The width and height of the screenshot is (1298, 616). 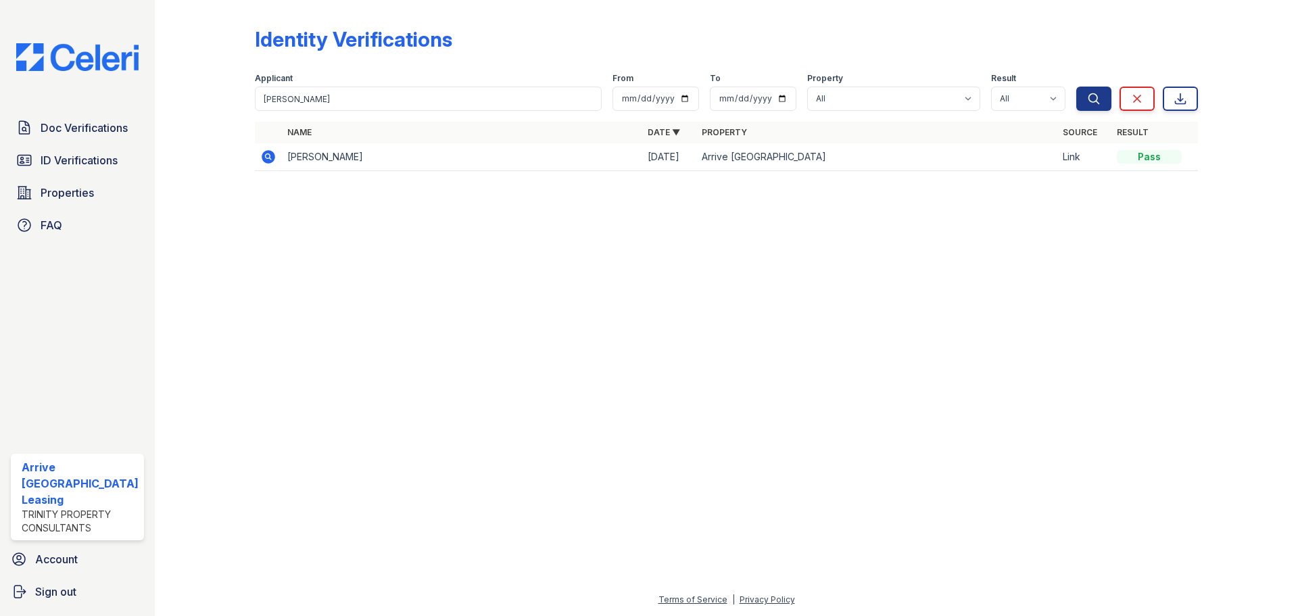 What do you see at coordinates (77, 592) in the screenshot?
I see `a: Sign out` at bounding box center [77, 592].